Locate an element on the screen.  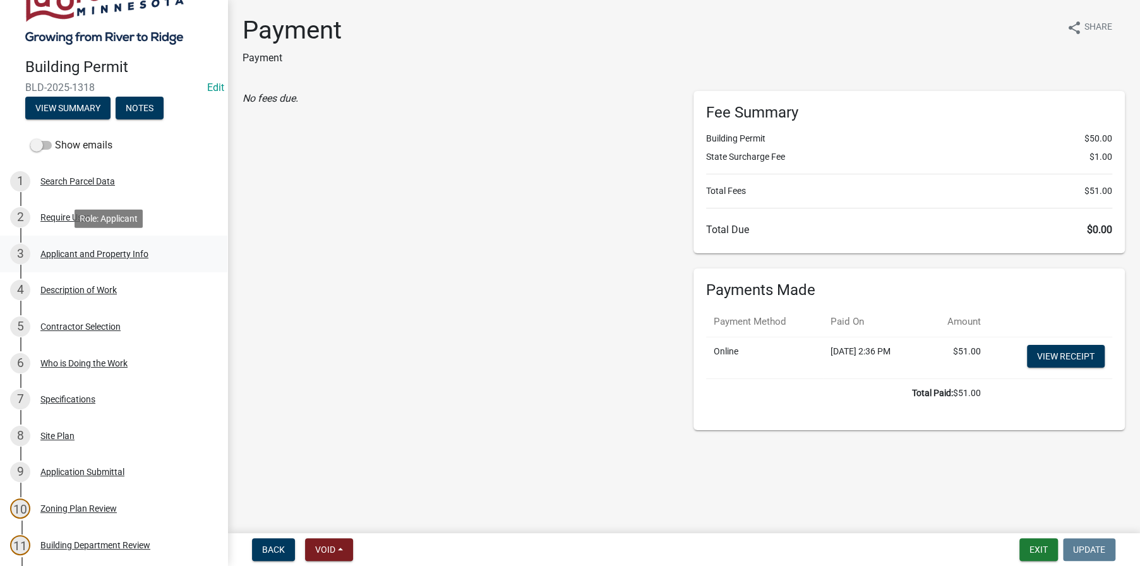
h6: Fee Summary is located at coordinates (910, 112).